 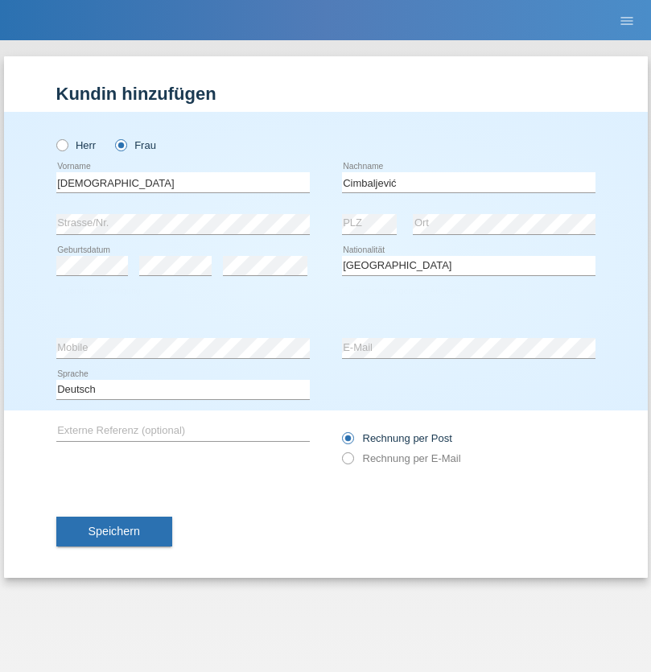 What do you see at coordinates (120, 144) in the screenshot?
I see `input: Frau` at bounding box center [120, 144].